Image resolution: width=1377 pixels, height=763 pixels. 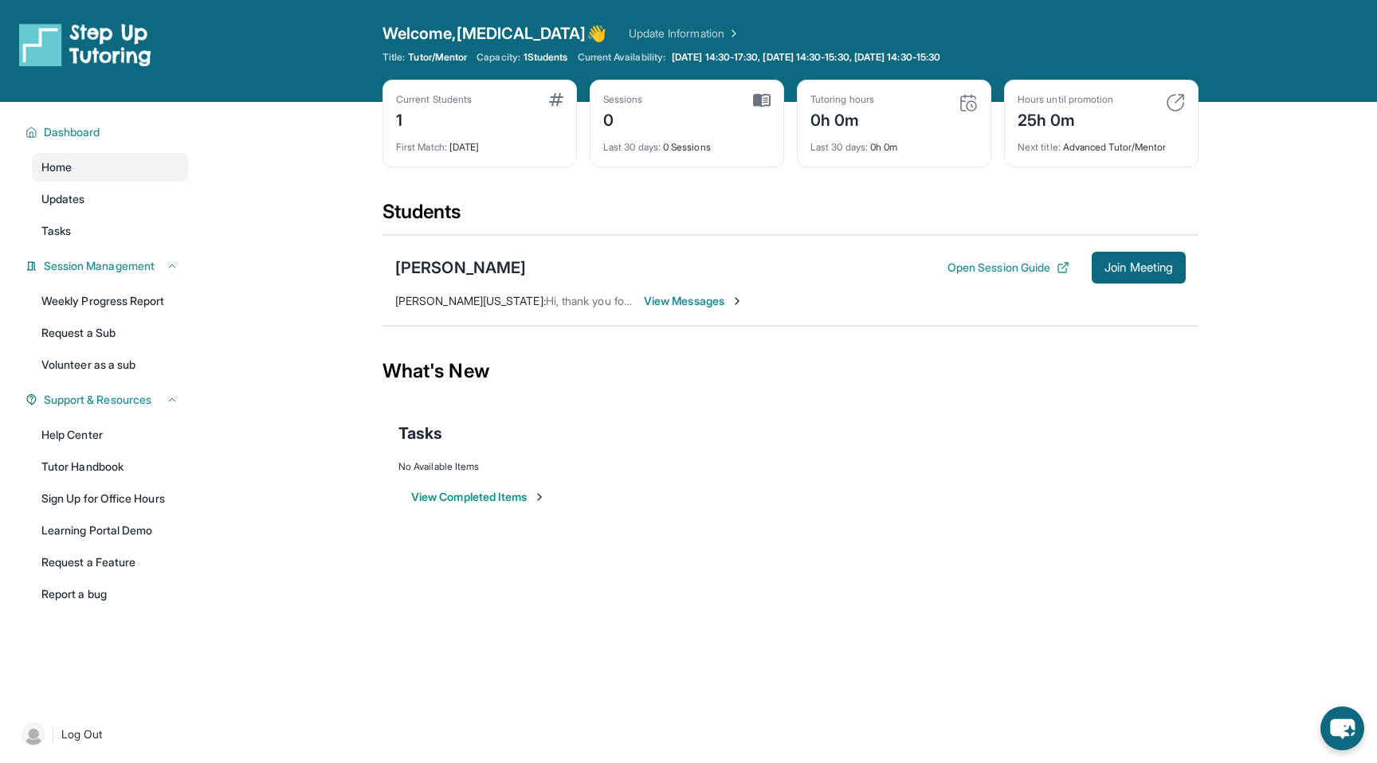 What do you see at coordinates (546, 57) in the screenshot?
I see `span: 1 Students` at bounding box center [546, 57].